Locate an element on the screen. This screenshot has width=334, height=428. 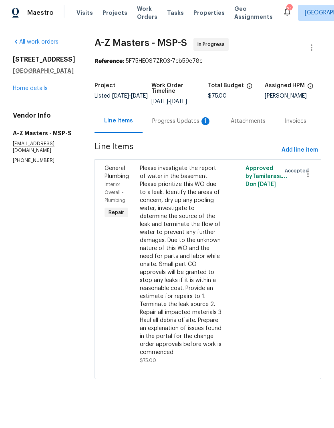
div: 21 is located at coordinates (289, 9).